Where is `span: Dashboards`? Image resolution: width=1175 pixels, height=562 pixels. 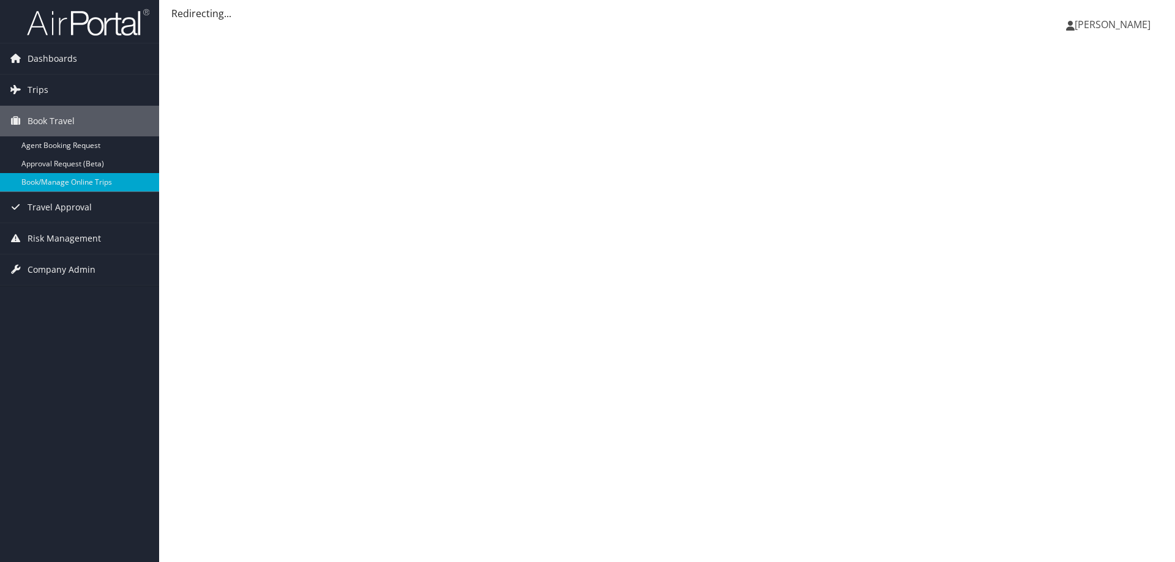 span: Dashboards is located at coordinates (52, 59).